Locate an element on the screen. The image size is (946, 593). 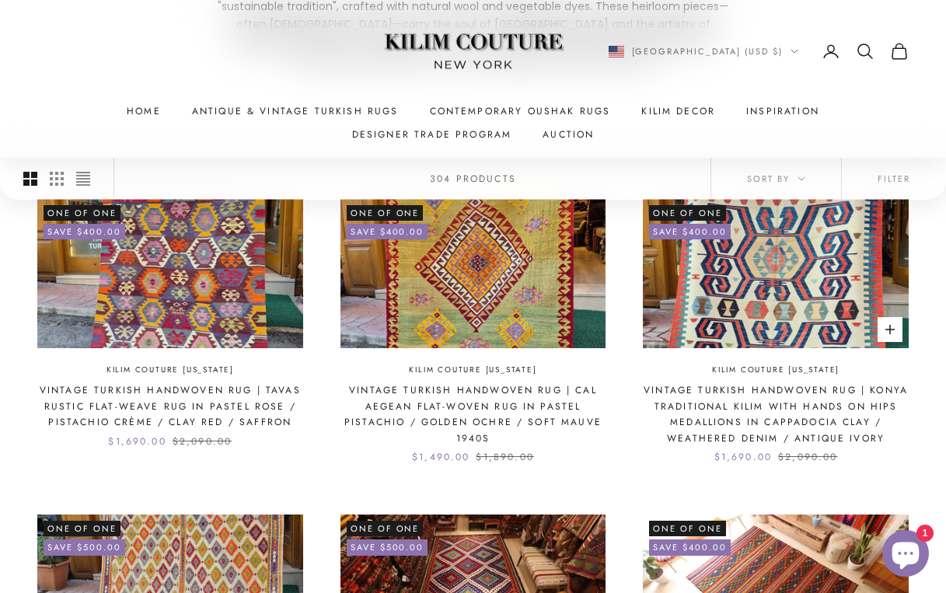
button: Change country or currency is located at coordinates (703, 51).